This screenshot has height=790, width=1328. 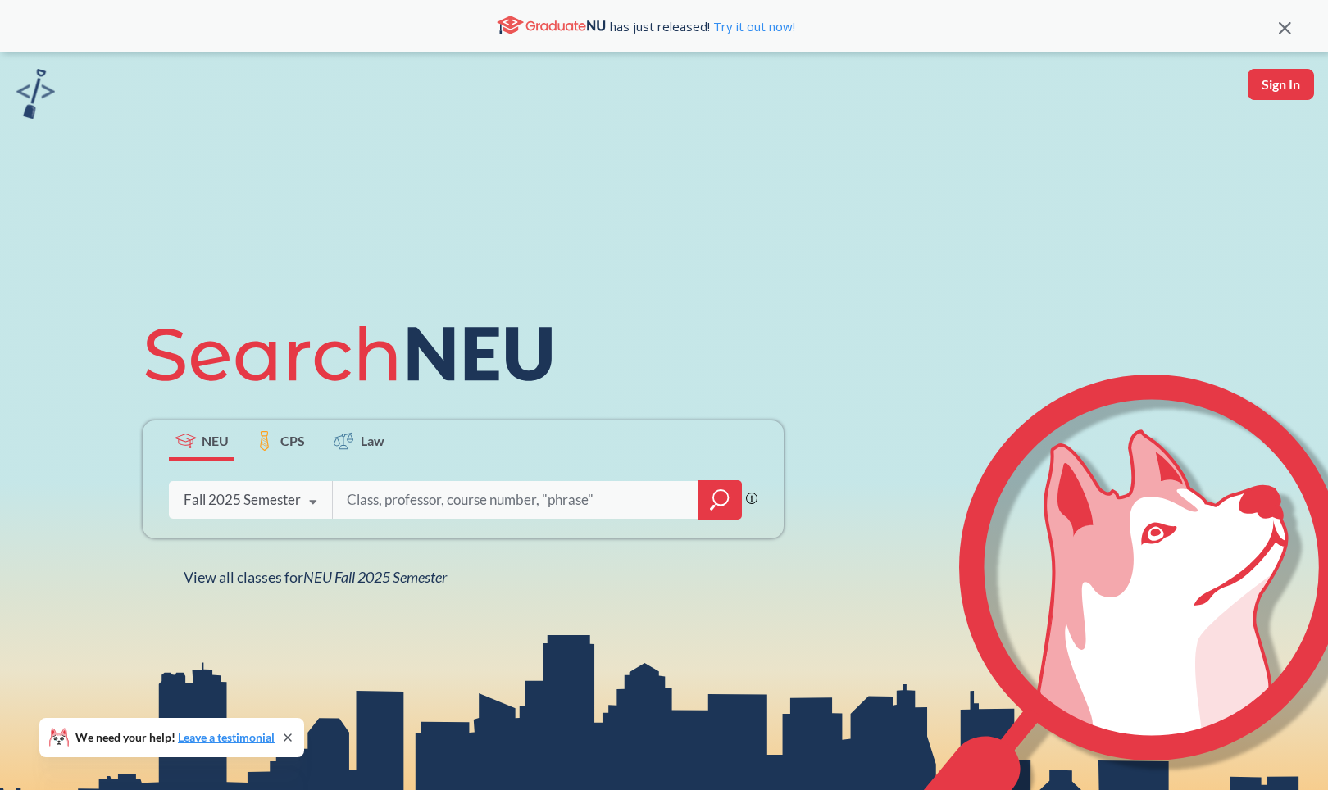 I want to click on span: CPS, so click(x=293, y=440).